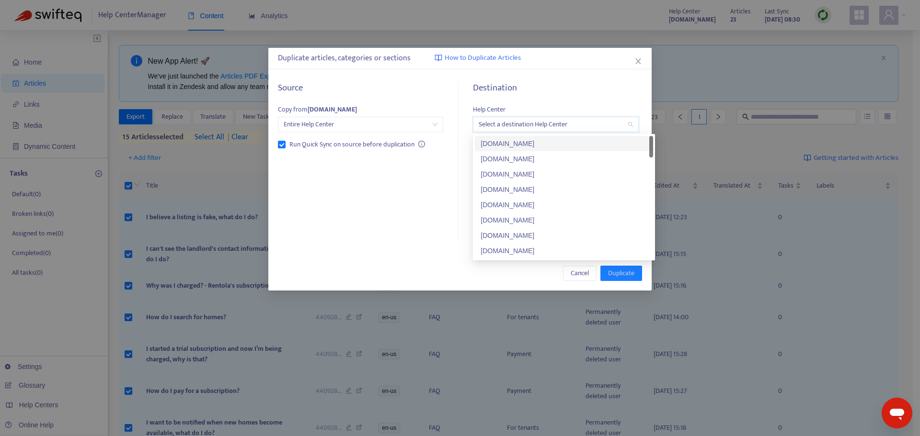  What do you see at coordinates (352, 145) in the screenshot?
I see `span: Run Quick Sync on source before duplication` at bounding box center [352, 145].